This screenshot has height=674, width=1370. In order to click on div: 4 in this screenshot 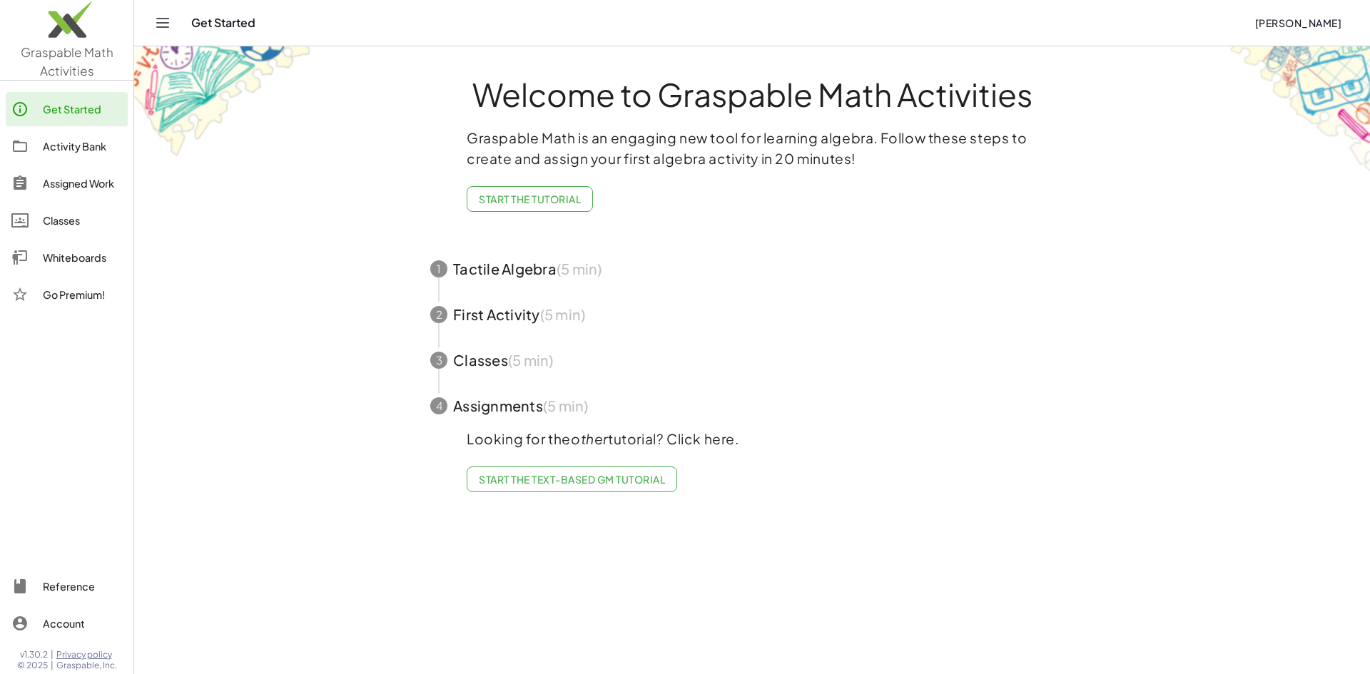, I will do `click(439, 406)`.